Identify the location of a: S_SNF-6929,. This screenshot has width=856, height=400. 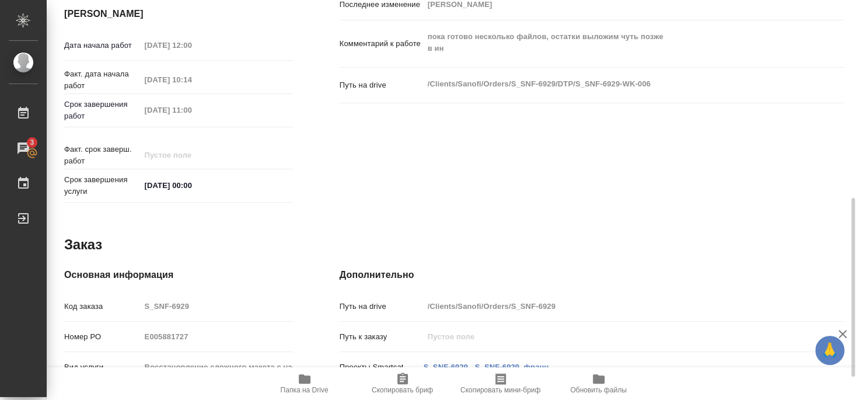
(447, 367).